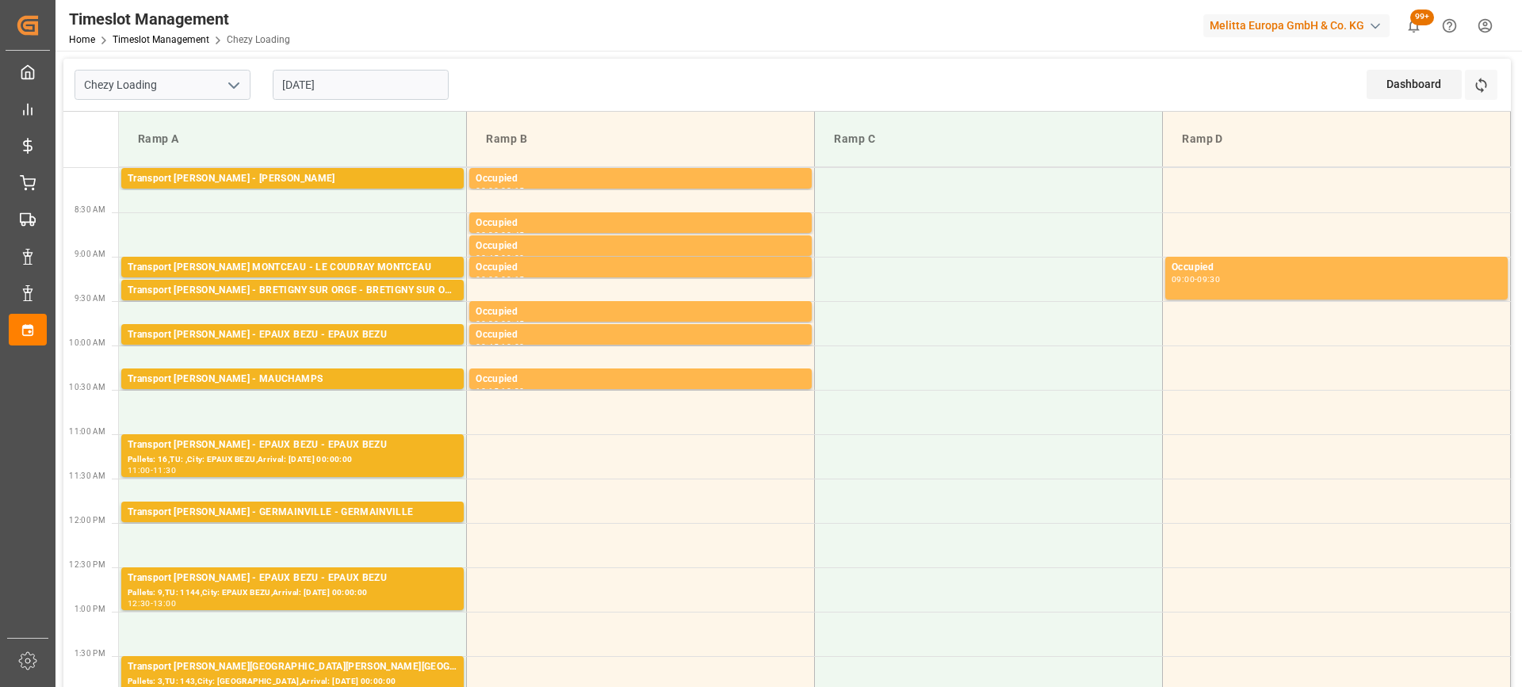  I want to click on a: Timeslot Management, so click(161, 40).